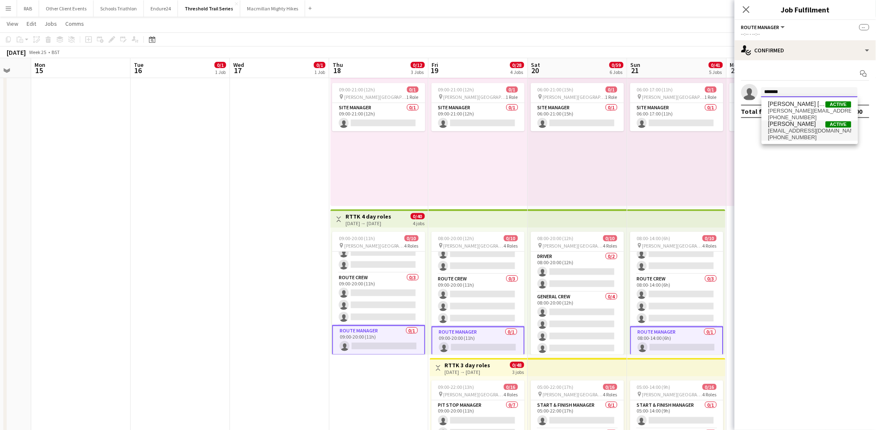 The image size is (876, 430). Describe the element at coordinates (74, 24) in the screenshot. I see `span: Comms` at that location.